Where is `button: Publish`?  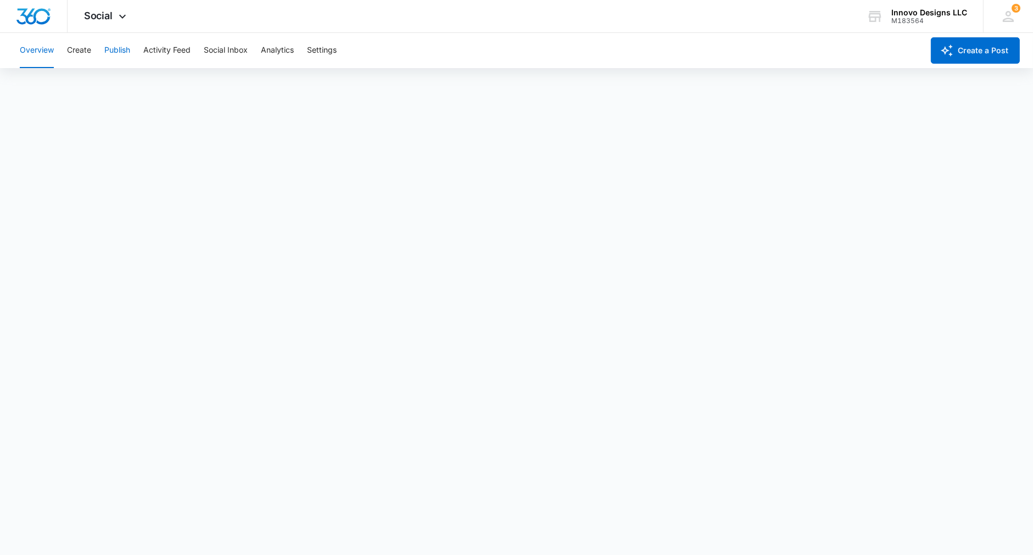 button: Publish is located at coordinates (117, 51).